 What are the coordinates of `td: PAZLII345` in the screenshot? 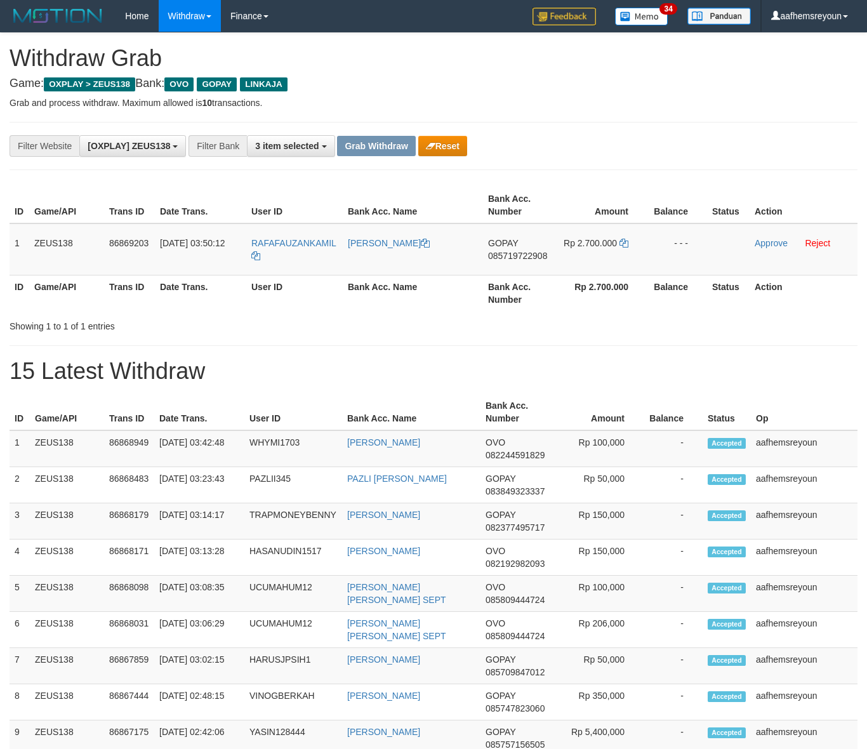 It's located at (293, 485).